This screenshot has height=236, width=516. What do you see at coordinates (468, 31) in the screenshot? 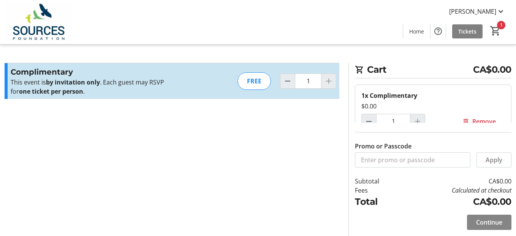
I see `a: Tickets` at bounding box center [468, 31].